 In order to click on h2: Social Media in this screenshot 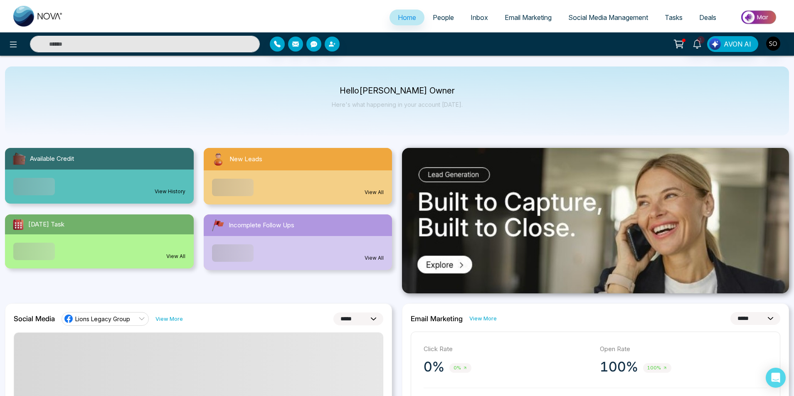, I will do `click(34, 319)`.